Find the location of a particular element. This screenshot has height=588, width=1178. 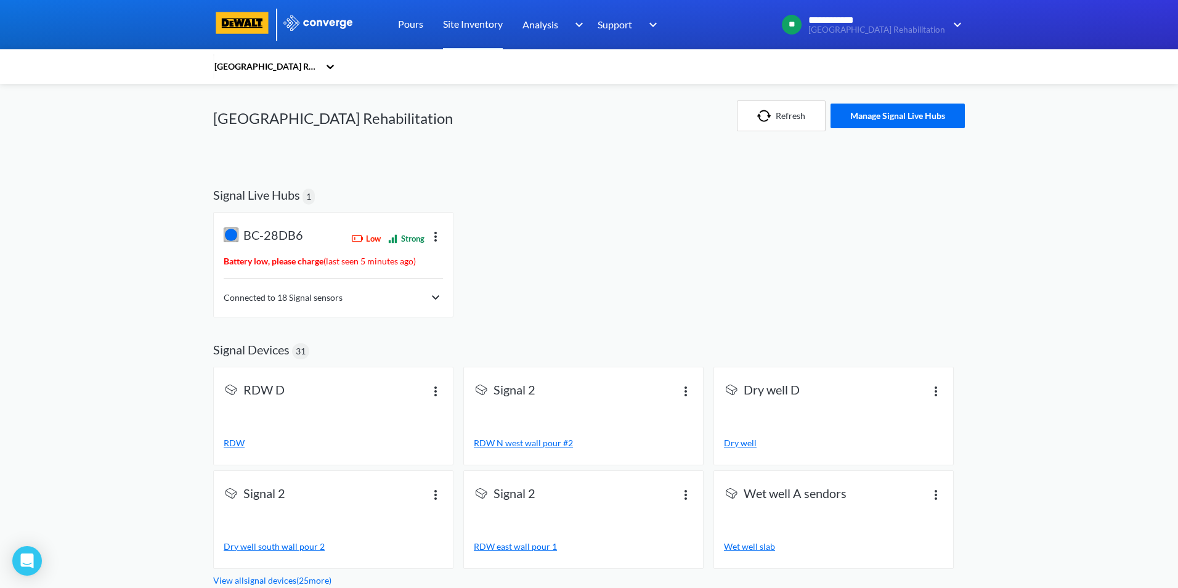

a: View all signal devices ( 25 more) is located at coordinates (272, 580).